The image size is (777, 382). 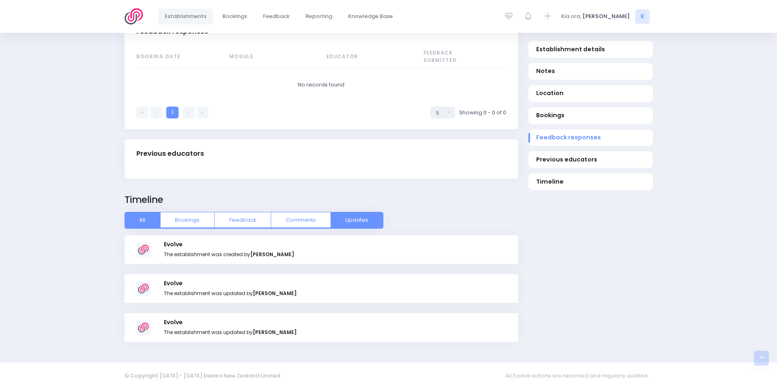 I want to click on a: Establishments, so click(x=186, y=16).